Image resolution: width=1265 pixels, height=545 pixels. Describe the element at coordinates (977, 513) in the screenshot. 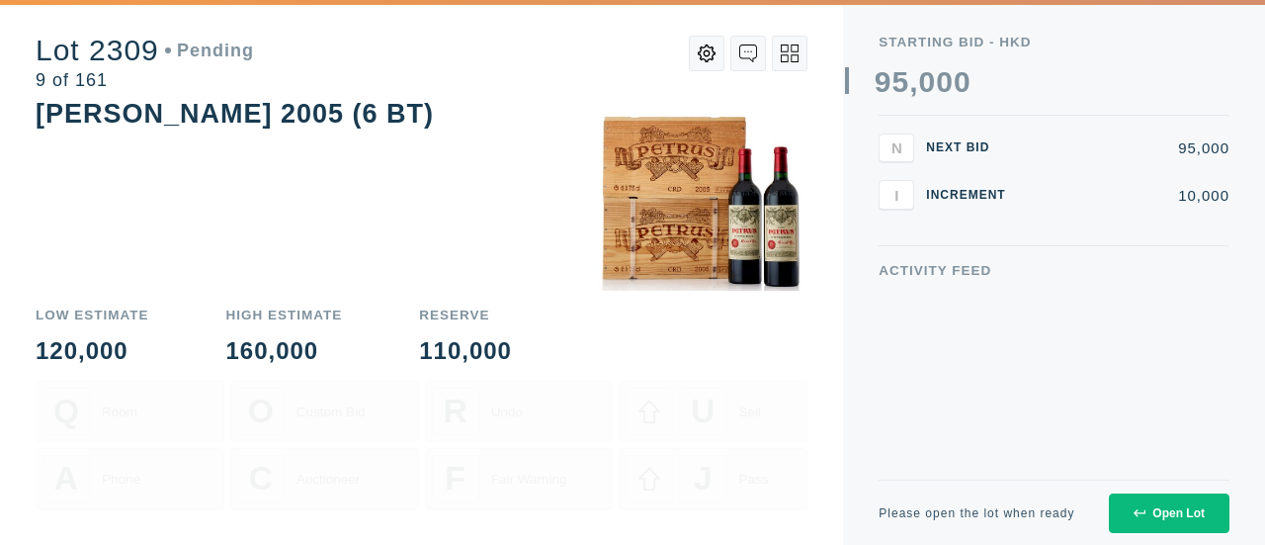

I see `div: Please open the lot when ready` at that location.